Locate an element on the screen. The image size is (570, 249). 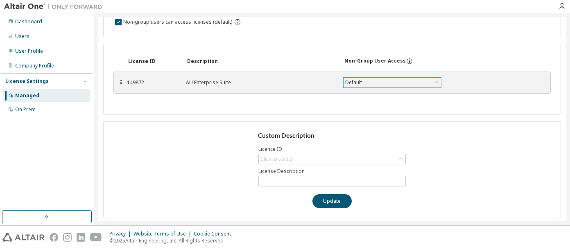
div: Users is located at coordinates (22, 36).